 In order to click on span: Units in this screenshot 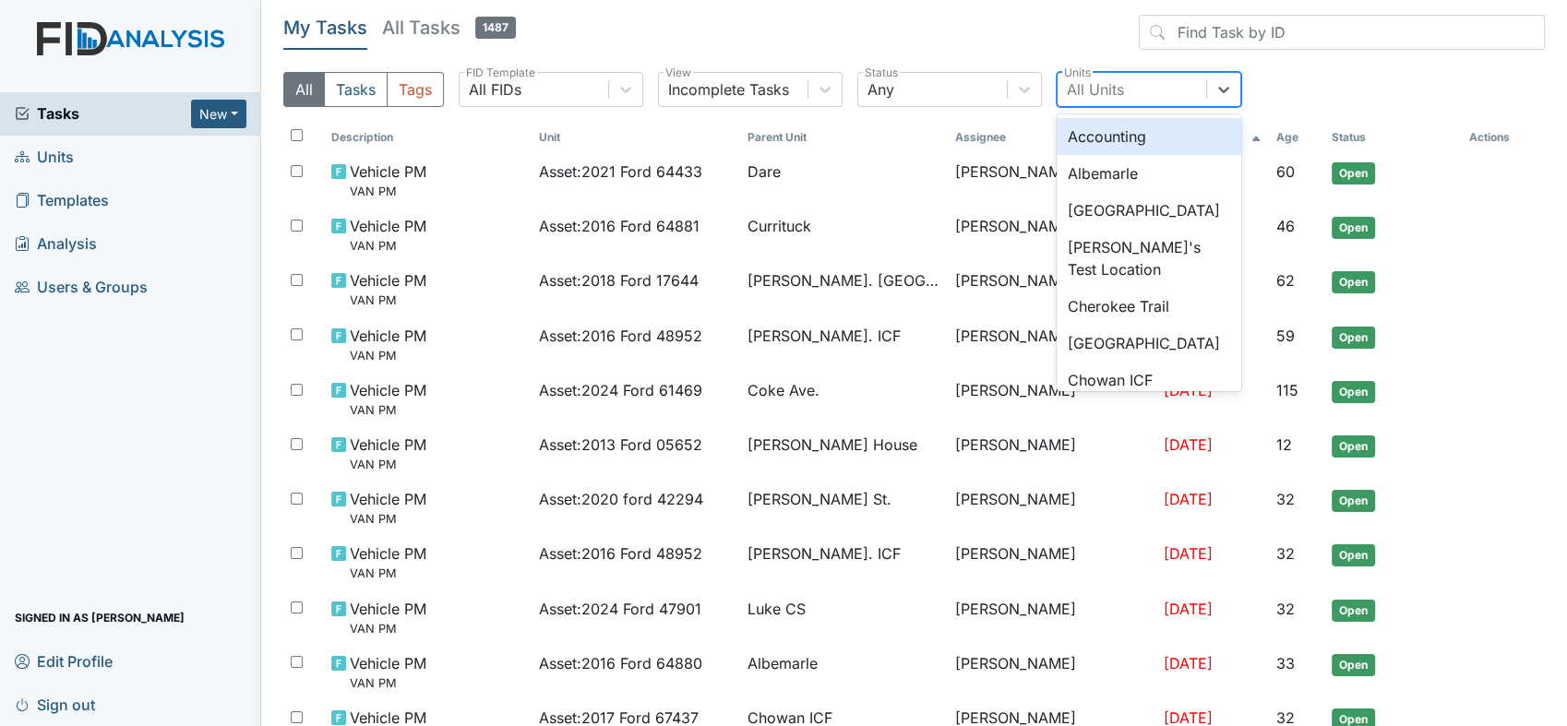, I will do `click(44, 157)`.